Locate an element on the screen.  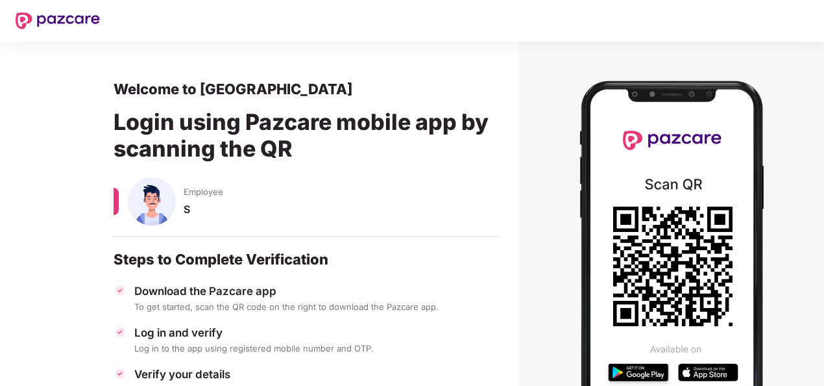
div: Download the Pazcare app is located at coordinates (317, 291).